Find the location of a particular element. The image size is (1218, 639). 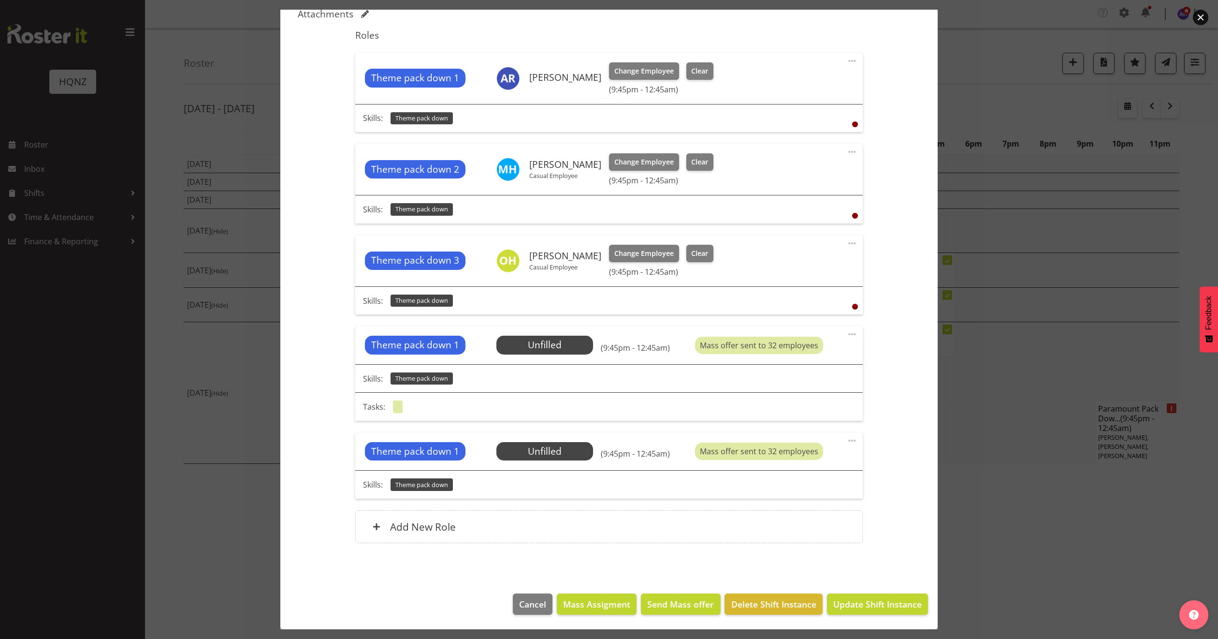

span: Mass Assigment is located at coordinates (597, 604).